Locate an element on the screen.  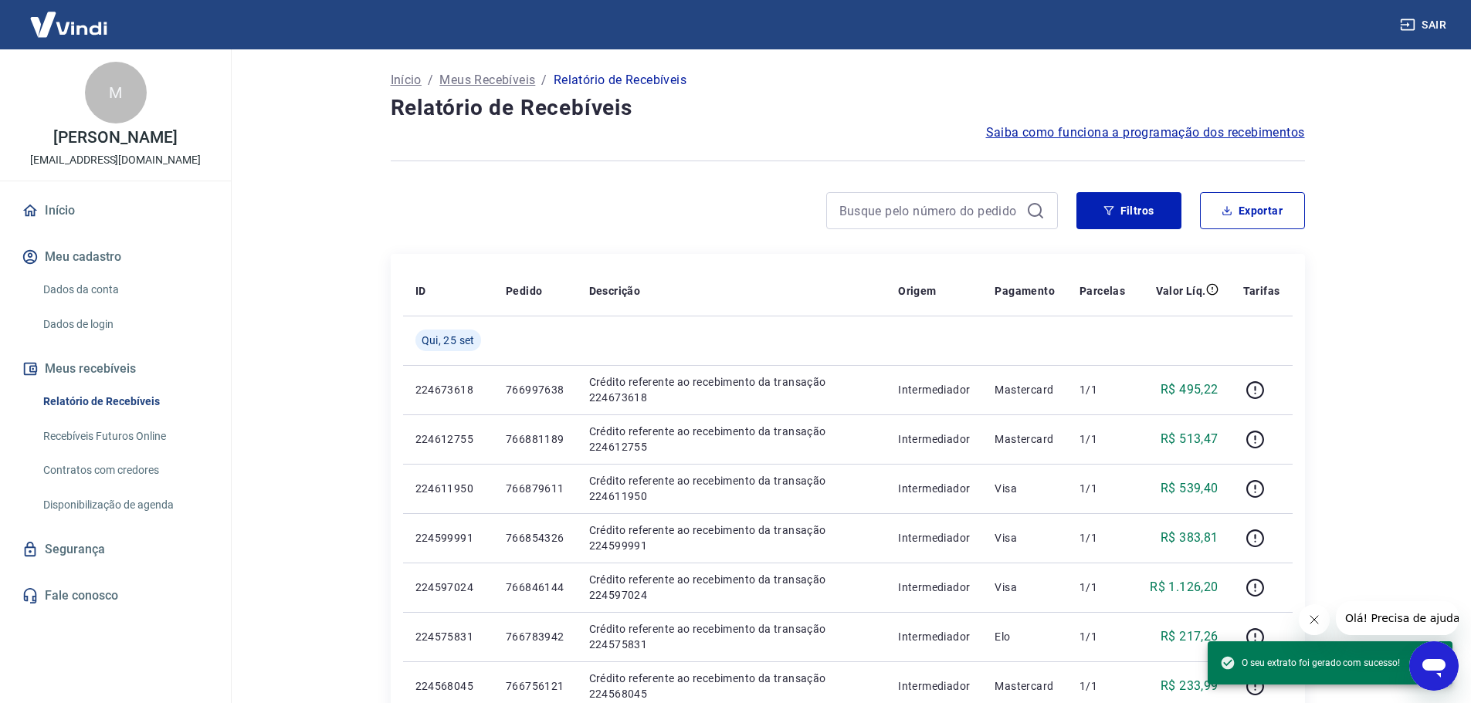
h4: Relatório de Recebíveis is located at coordinates (848, 108).